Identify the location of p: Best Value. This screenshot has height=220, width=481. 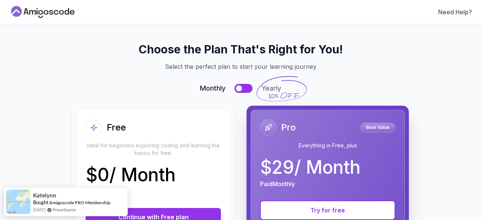
(378, 127).